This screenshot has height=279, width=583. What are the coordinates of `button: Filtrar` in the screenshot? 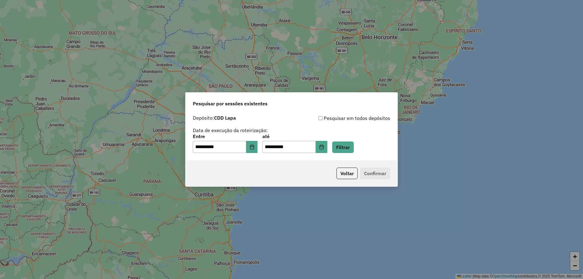 It's located at (343, 147).